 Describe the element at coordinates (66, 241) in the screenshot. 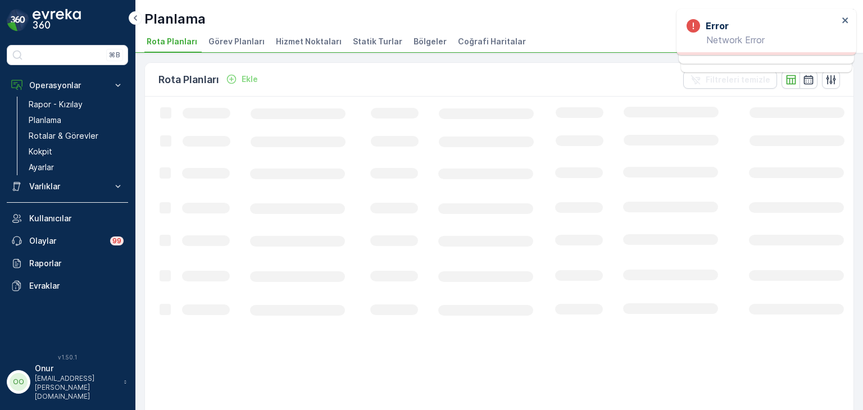

I see `p: Olaylar` at that location.